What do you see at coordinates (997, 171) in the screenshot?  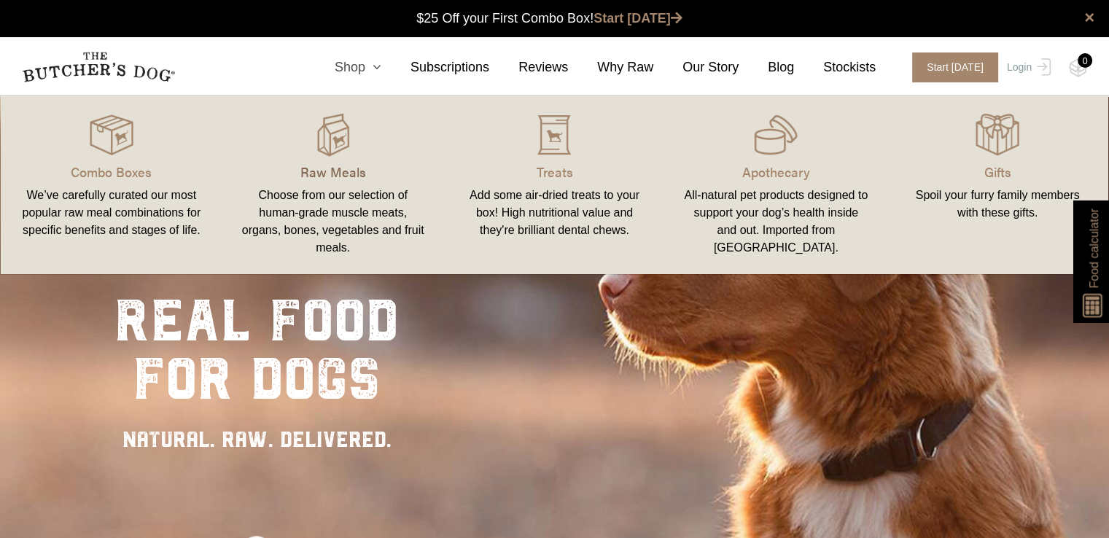 I see `p: Gifts` at bounding box center [997, 171].